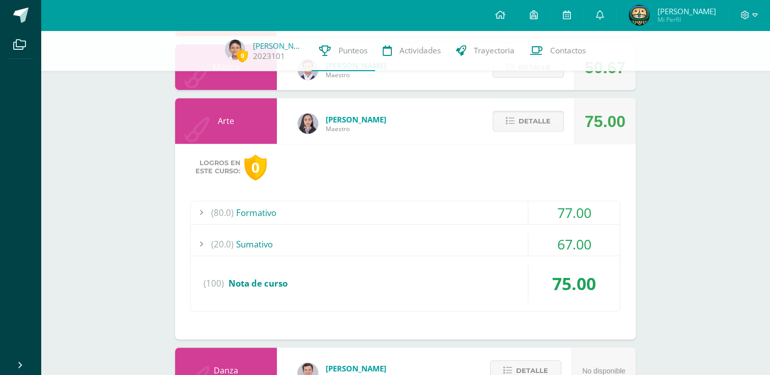 The width and height of the screenshot is (770, 375). What do you see at coordinates (411, 51) in the screenshot?
I see `a: Actividades` at bounding box center [411, 51].